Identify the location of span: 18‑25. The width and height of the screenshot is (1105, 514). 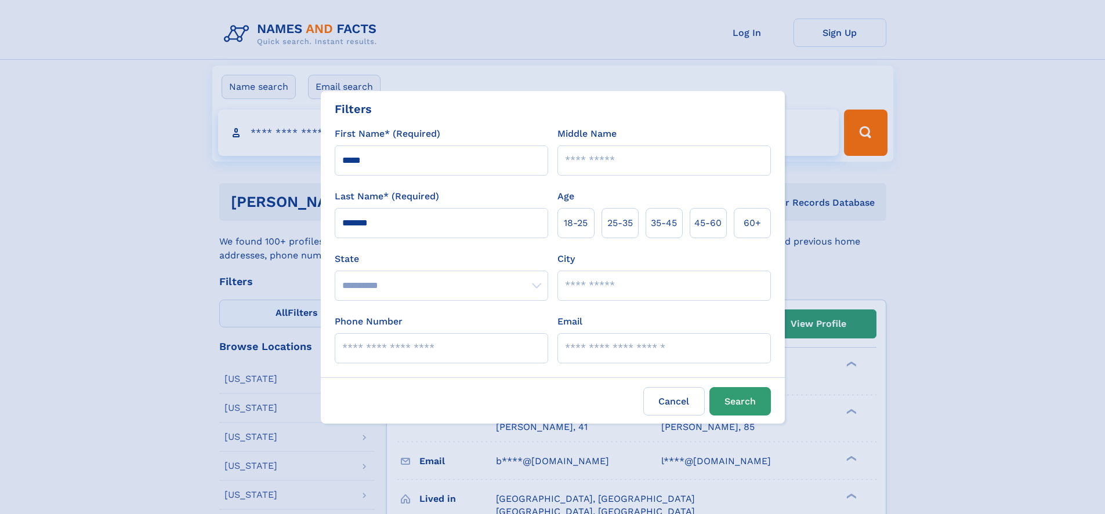
(575, 223).